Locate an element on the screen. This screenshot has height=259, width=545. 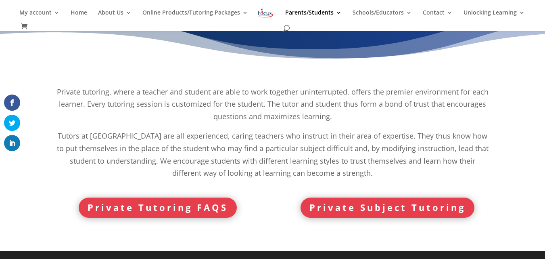
a: Parents/Students is located at coordinates (314, 17).